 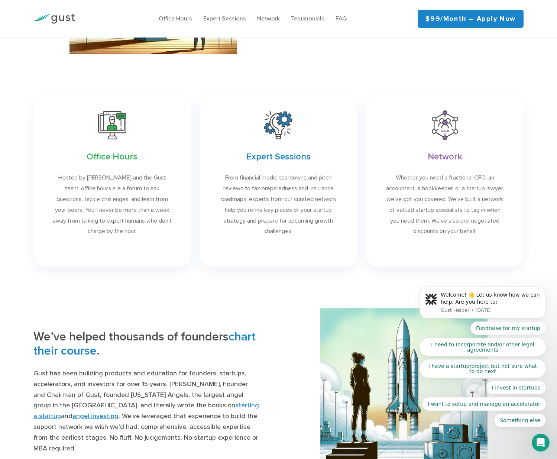 What do you see at coordinates (74, 22) in the screenshot?
I see `div: message notification from Gust Helper, 4w ago. Welcome! 👋 Let us know how we can help. Are you he...` at bounding box center [74, 22].